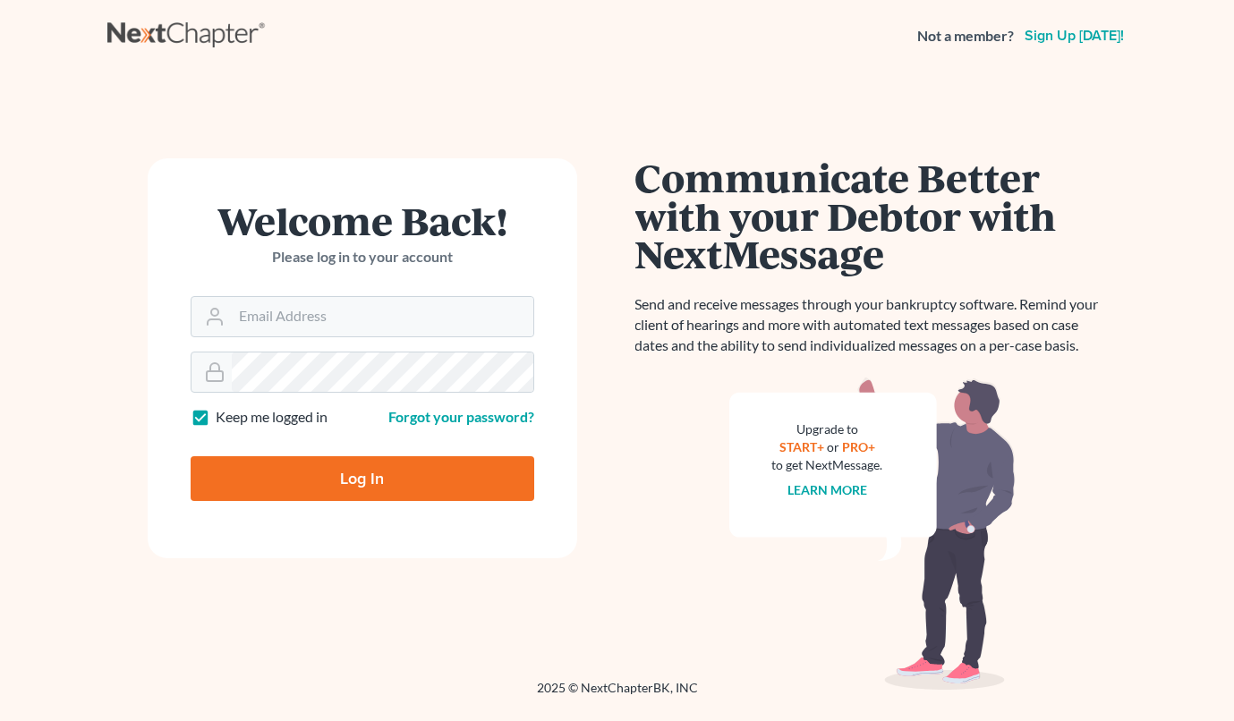  I want to click on input: Log In, so click(362, 479).